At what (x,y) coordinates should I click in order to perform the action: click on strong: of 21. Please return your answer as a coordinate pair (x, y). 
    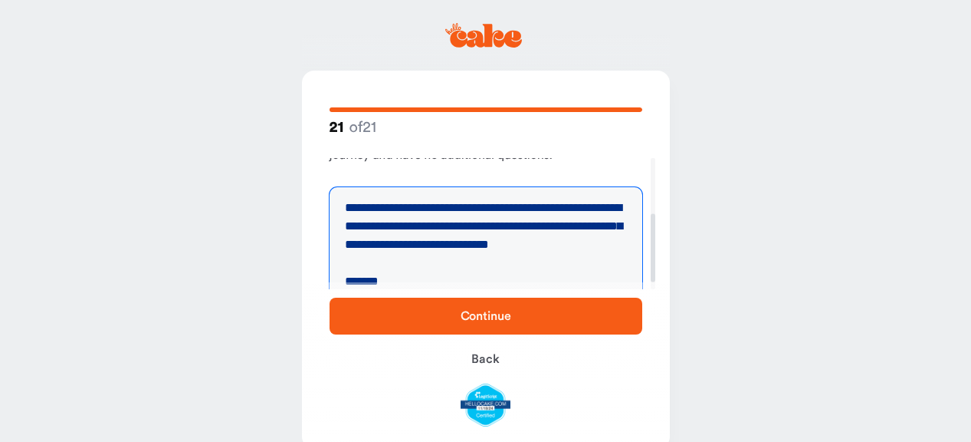
    Looking at the image, I should click on (353, 127).